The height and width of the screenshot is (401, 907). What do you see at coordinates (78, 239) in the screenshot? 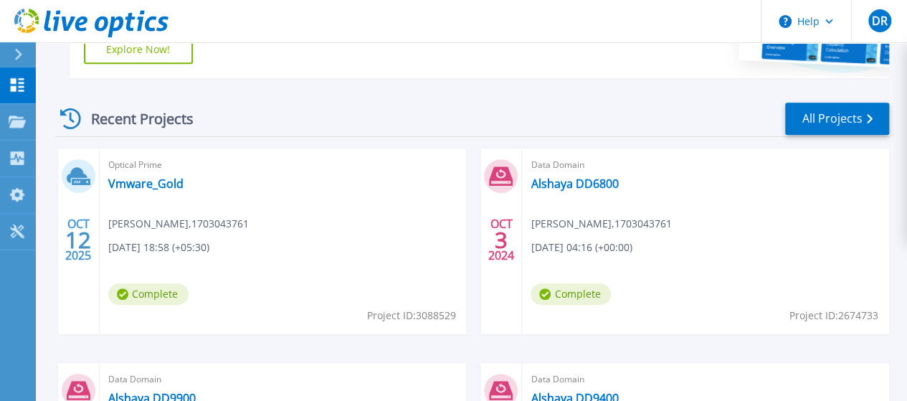
I see `span: 12` at bounding box center [78, 239].